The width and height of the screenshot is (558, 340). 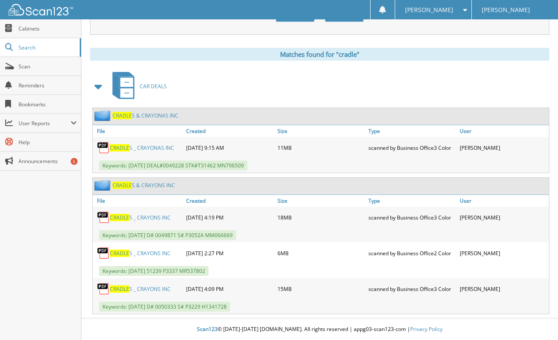 What do you see at coordinates (142, 148) in the screenshot?
I see `a: CRADLES _ CRAYONAS INC` at bounding box center [142, 148].